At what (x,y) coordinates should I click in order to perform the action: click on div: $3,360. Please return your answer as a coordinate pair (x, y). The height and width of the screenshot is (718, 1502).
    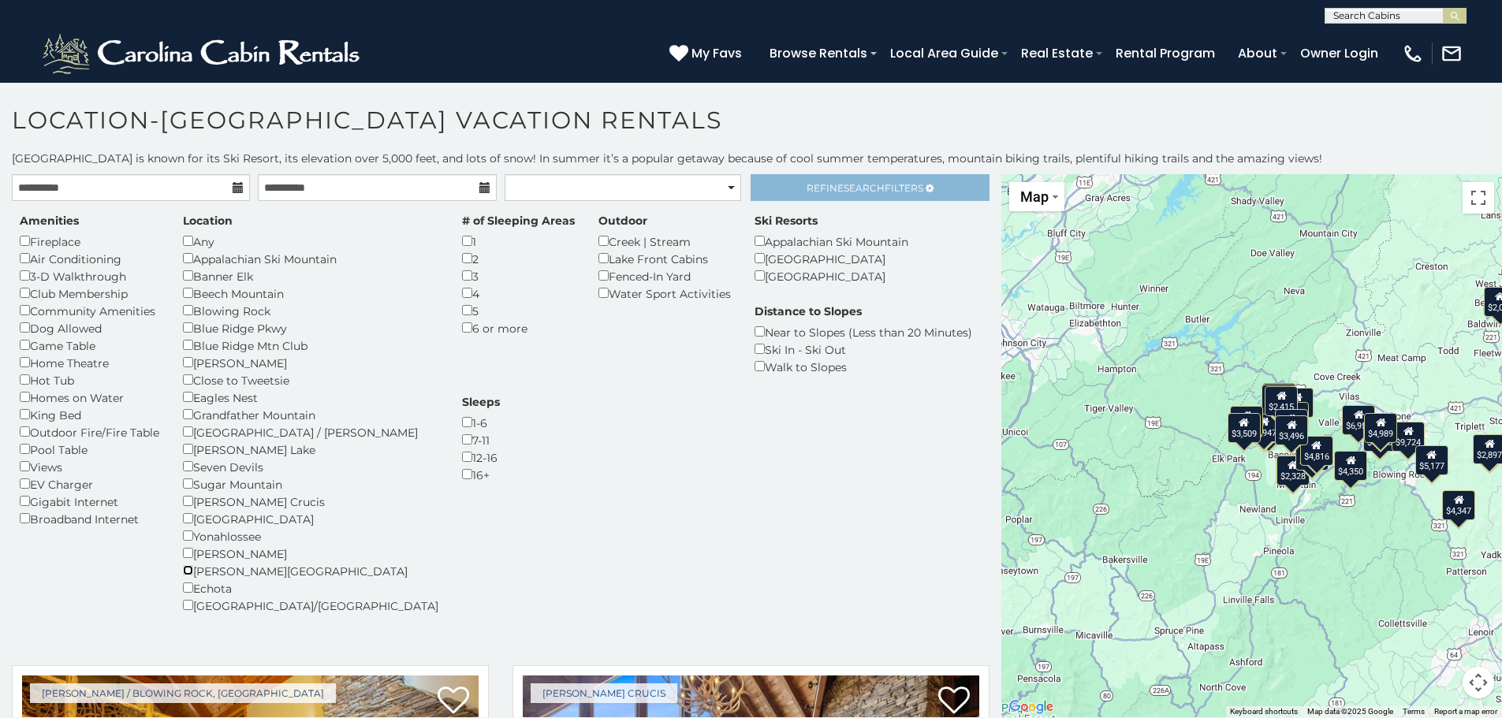
    Looking at the image, I should click on (1264, 427).